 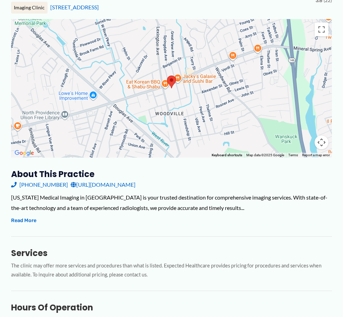 What do you see at coordinates (171, 270) in the screenshot?
I see `p: The clinic may offer more services and procedures than what is listed. Expected Healthcare provid...` at bounding box center [171, 270].